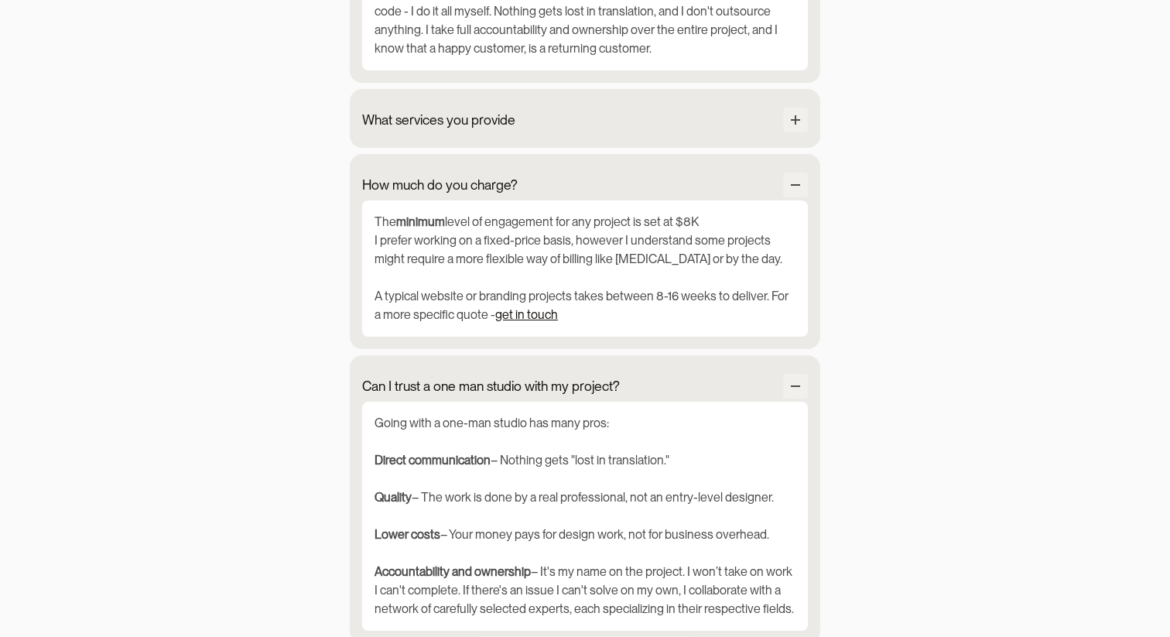 This screenshot has width=1170, height=637. I want to click on strong: Quality, so click(393, 497).